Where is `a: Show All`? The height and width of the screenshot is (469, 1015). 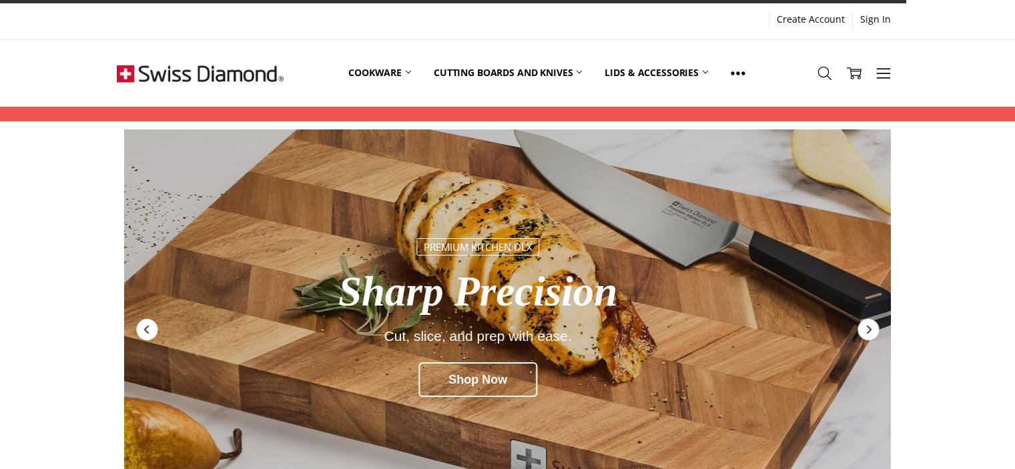 a: Show All is located at coordinates (738, 73).